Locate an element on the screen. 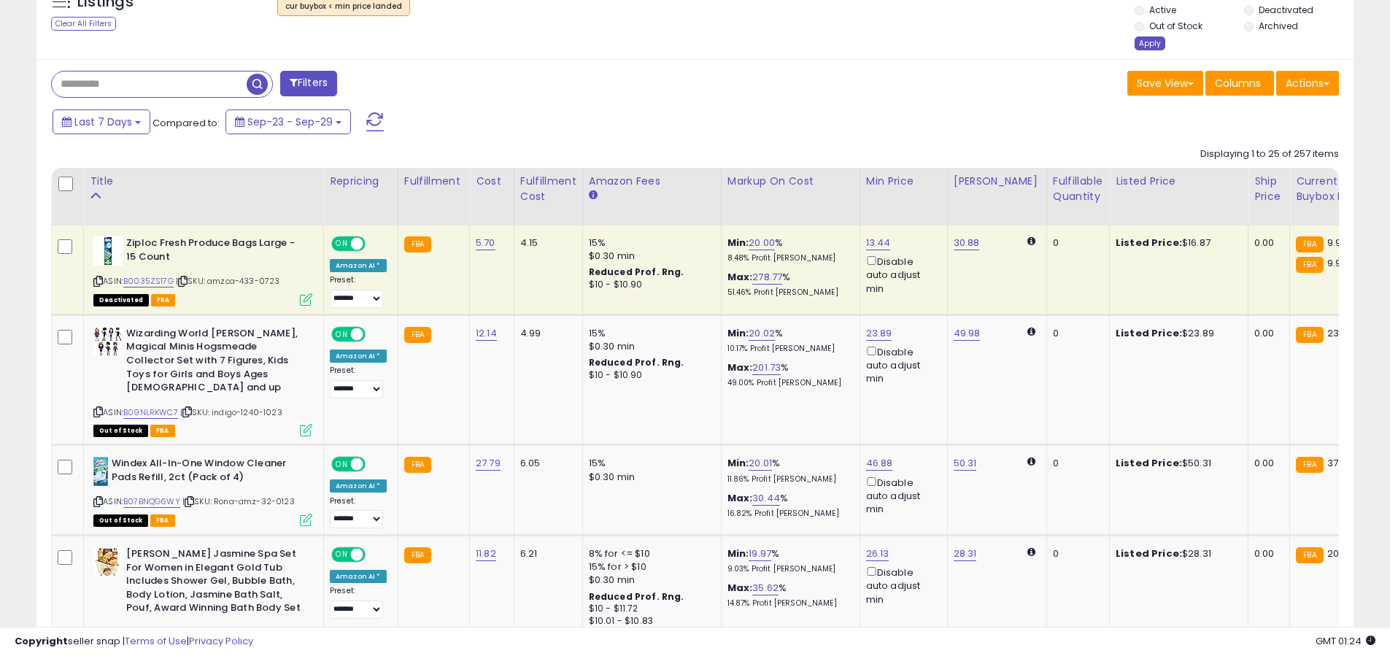  a: 49.98 is located at coordinates (967, 333).